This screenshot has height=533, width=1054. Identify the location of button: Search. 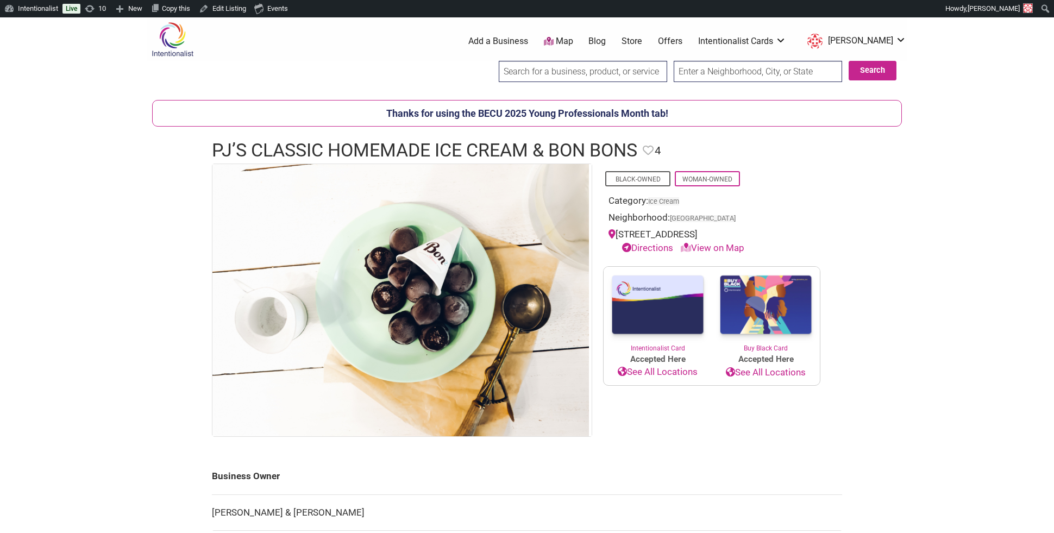
(873, 71).